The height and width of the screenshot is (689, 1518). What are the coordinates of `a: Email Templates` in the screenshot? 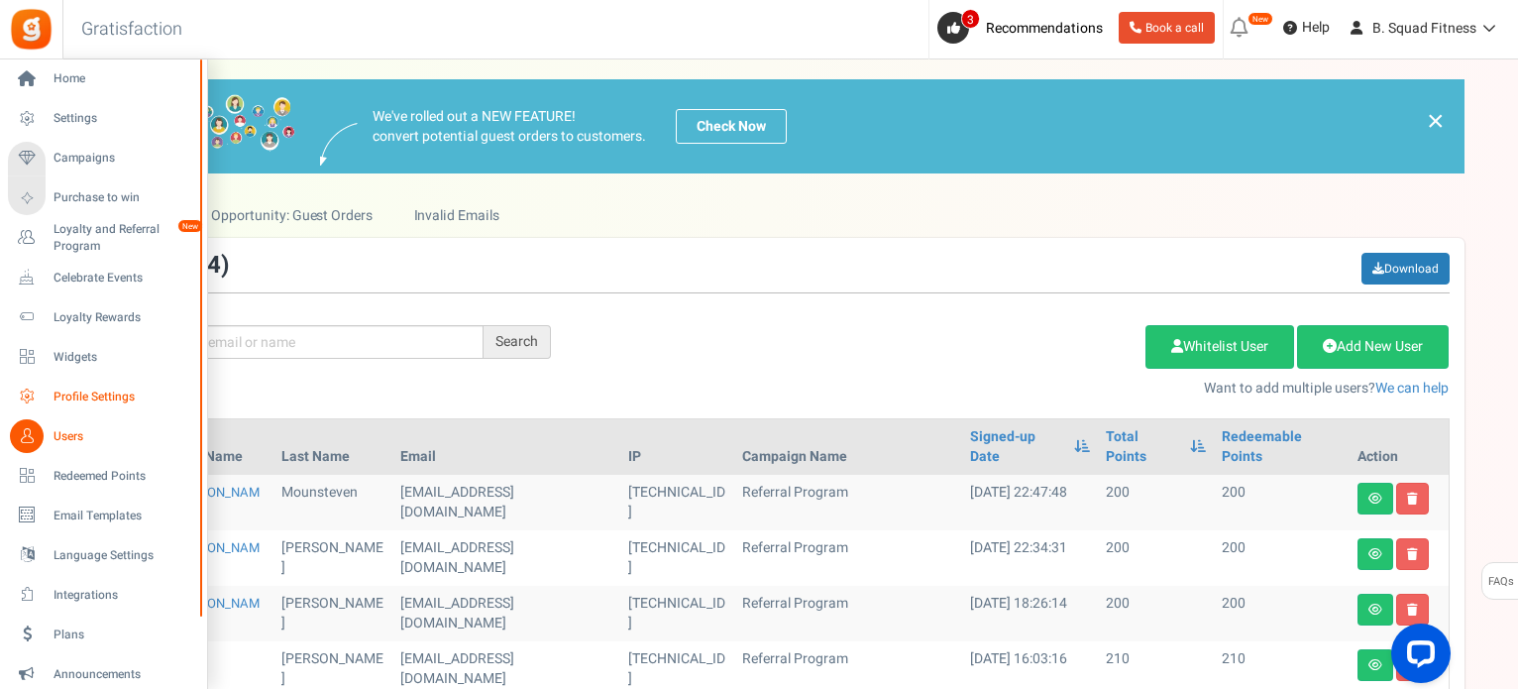 It's located at (103, 515).